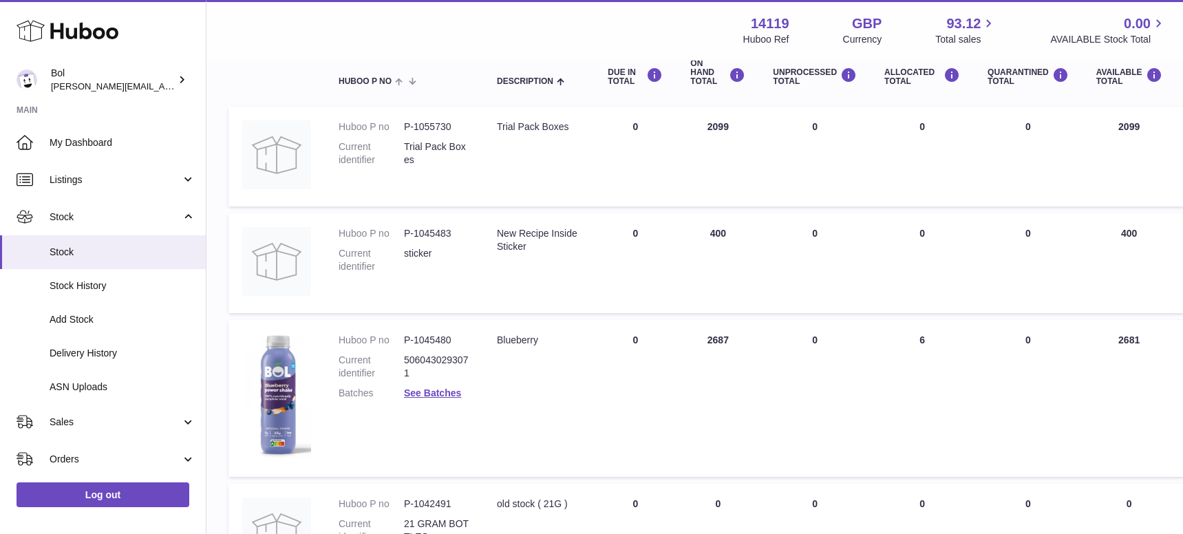  I want to click on span: AVAILABLE Stock Total, so click(1108, 39).